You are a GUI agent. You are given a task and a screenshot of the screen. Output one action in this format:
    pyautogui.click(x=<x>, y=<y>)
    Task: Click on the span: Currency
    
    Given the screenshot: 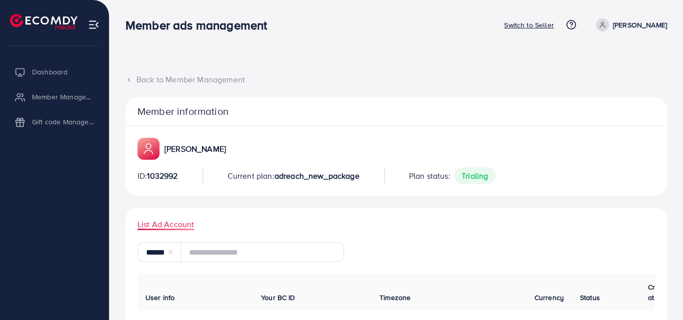 What is the action you would take?
    pyautogui.click(x=549, y=298)
    